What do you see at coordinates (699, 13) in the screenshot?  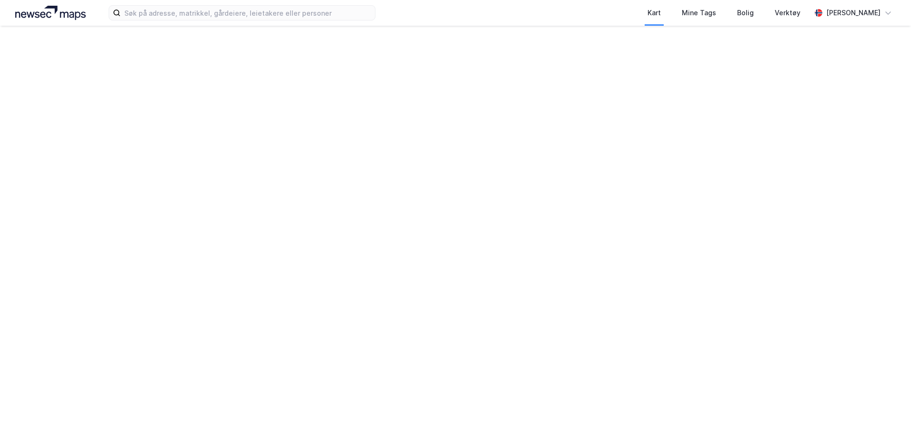 I see `div: Mine Tags` at bounding box center [699, 13].